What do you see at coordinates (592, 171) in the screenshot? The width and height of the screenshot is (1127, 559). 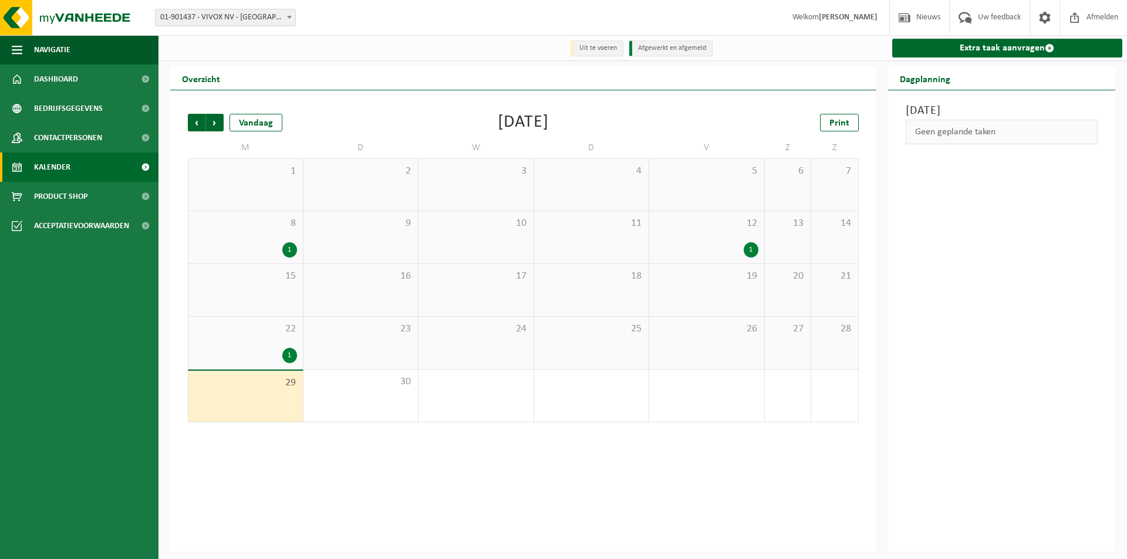 I see `span: 4` at bounding box center [592, 171].